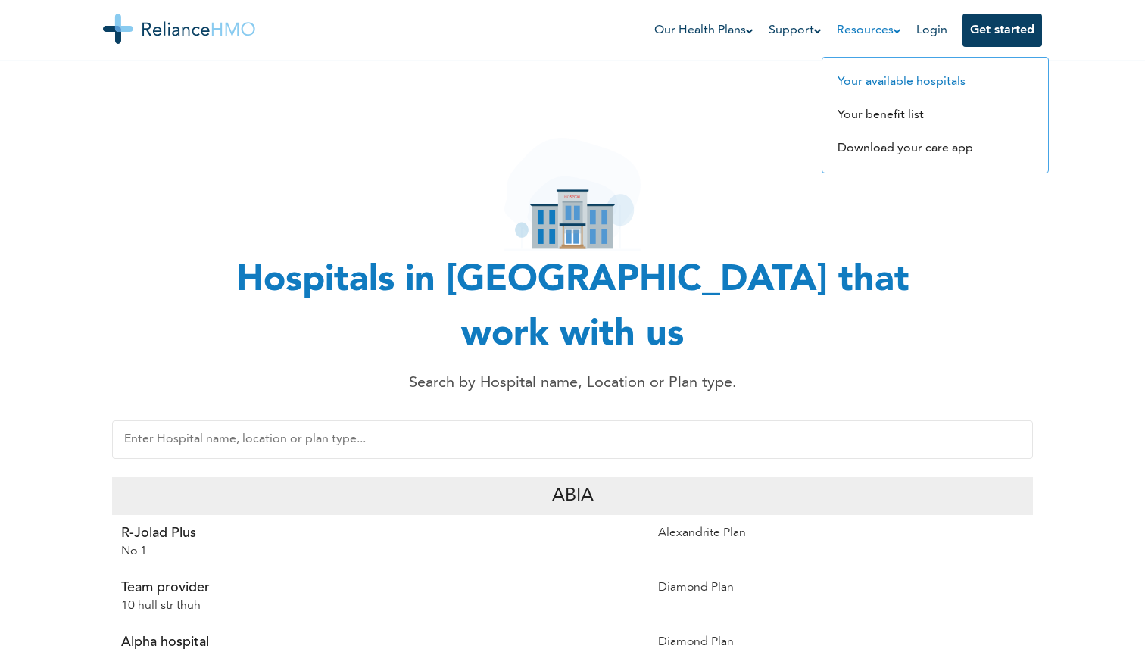 The image size is (1145, 649). I want to click on p: Abia, so click(573, 496).